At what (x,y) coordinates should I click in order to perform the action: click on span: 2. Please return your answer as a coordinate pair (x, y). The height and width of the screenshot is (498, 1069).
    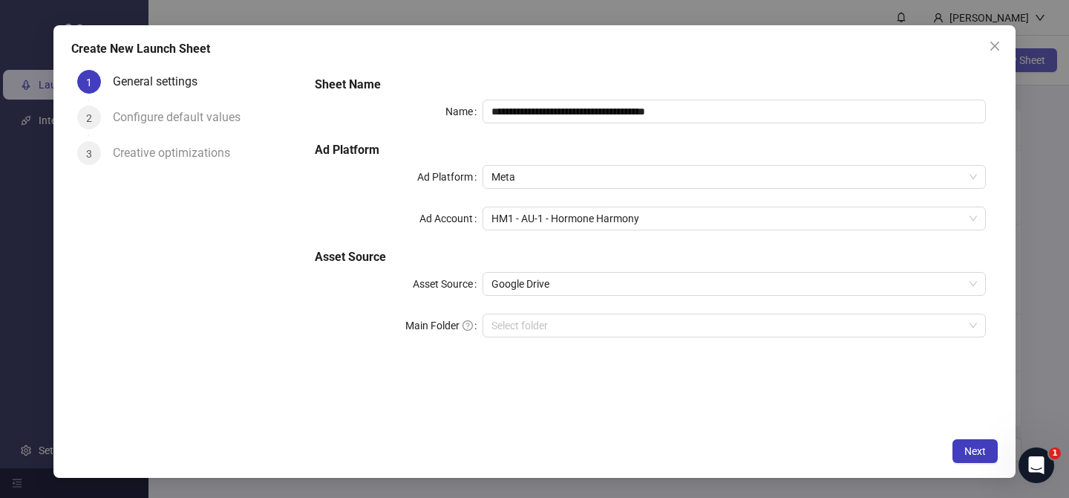
    Looking at the image, I should click on (89, 117).